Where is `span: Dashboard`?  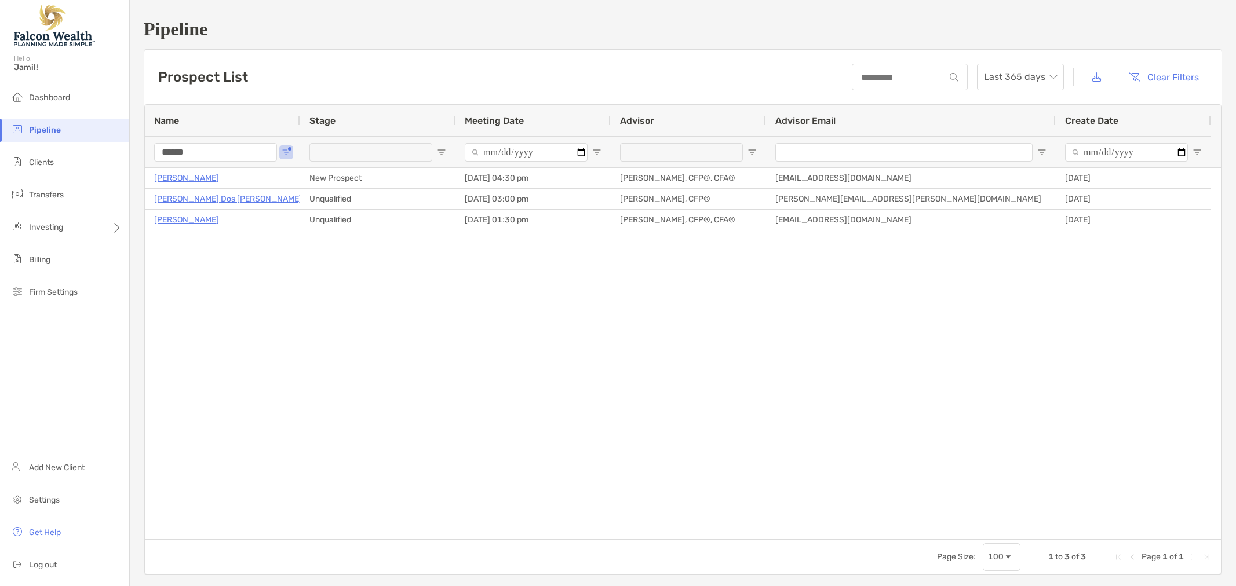 span: Dashboard is located at coordinates (49, 97).